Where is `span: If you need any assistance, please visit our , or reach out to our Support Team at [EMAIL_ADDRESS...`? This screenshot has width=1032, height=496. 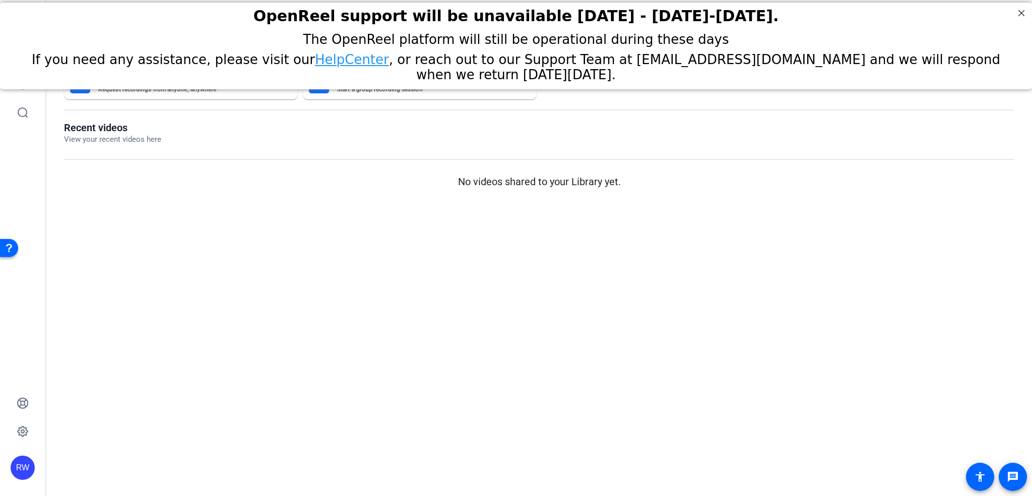 span: If you need any assistance, please visit our , or reach out to our Support Team at [EMAIL_ADDRESS... is located at coordinates (516, 65).